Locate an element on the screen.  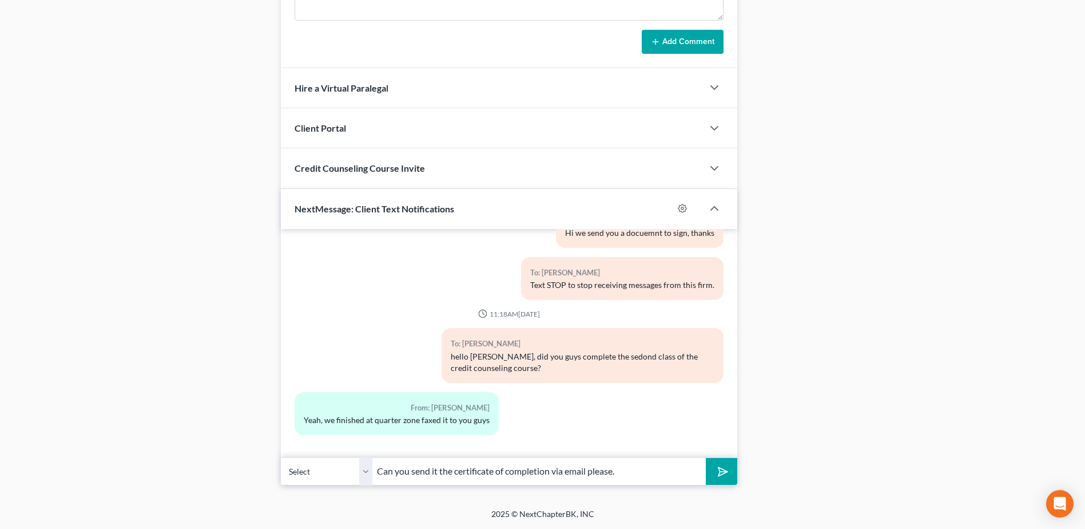
input: Say something... is located at coordinates (539, 471).